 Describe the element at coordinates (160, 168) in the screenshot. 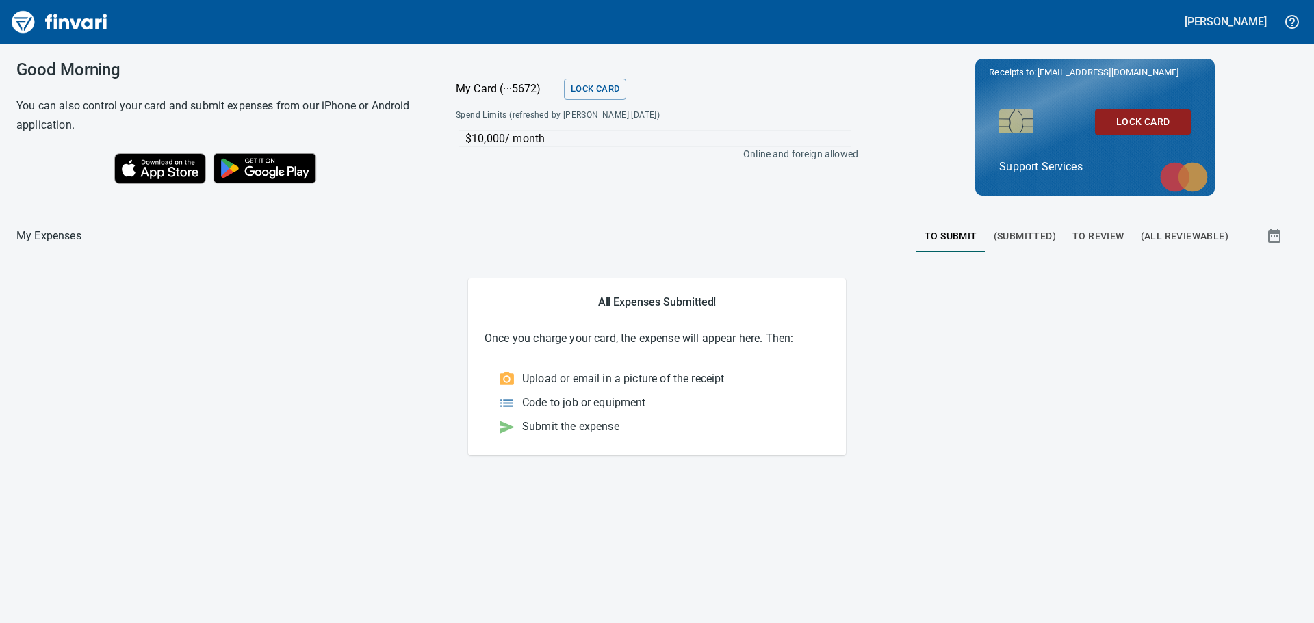

I see `img: Download on the App Store` at that location.